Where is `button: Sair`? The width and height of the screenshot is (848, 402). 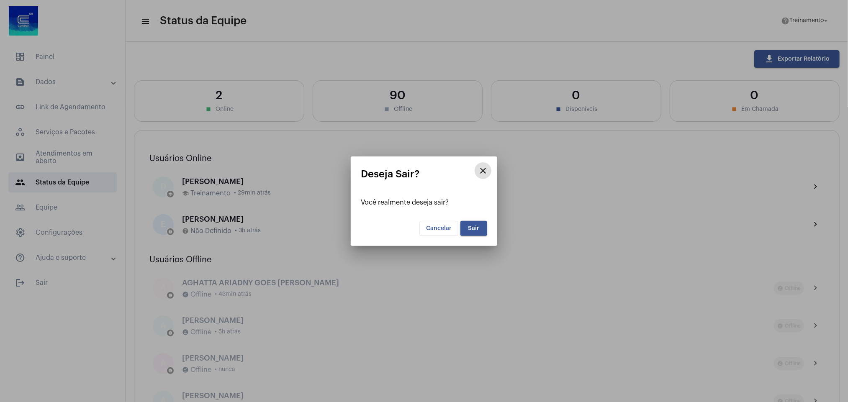 button: Sair is located at coordinates (474, 228).